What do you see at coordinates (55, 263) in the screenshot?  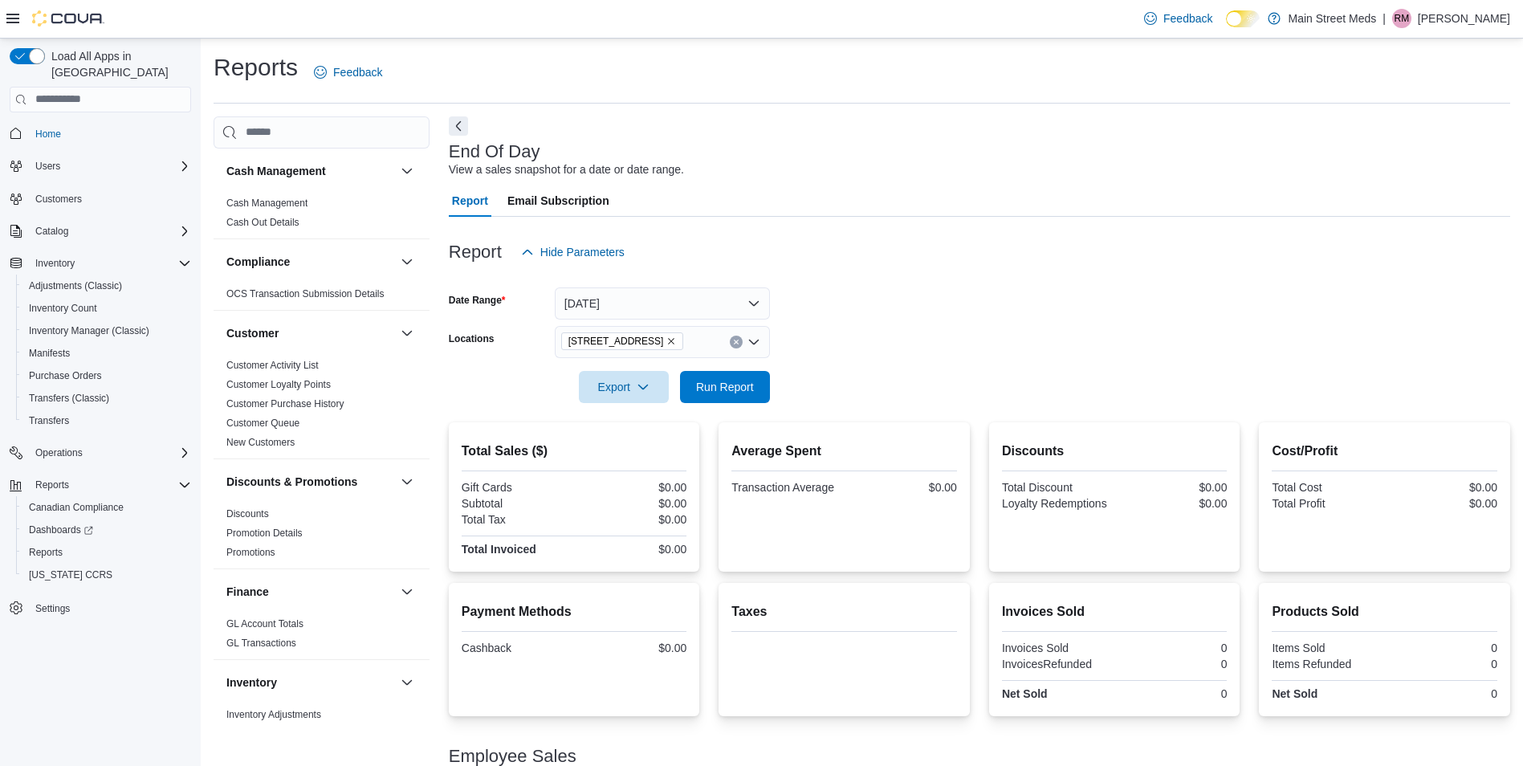 I see `span: Inventory` at bounding box center [55, 263].